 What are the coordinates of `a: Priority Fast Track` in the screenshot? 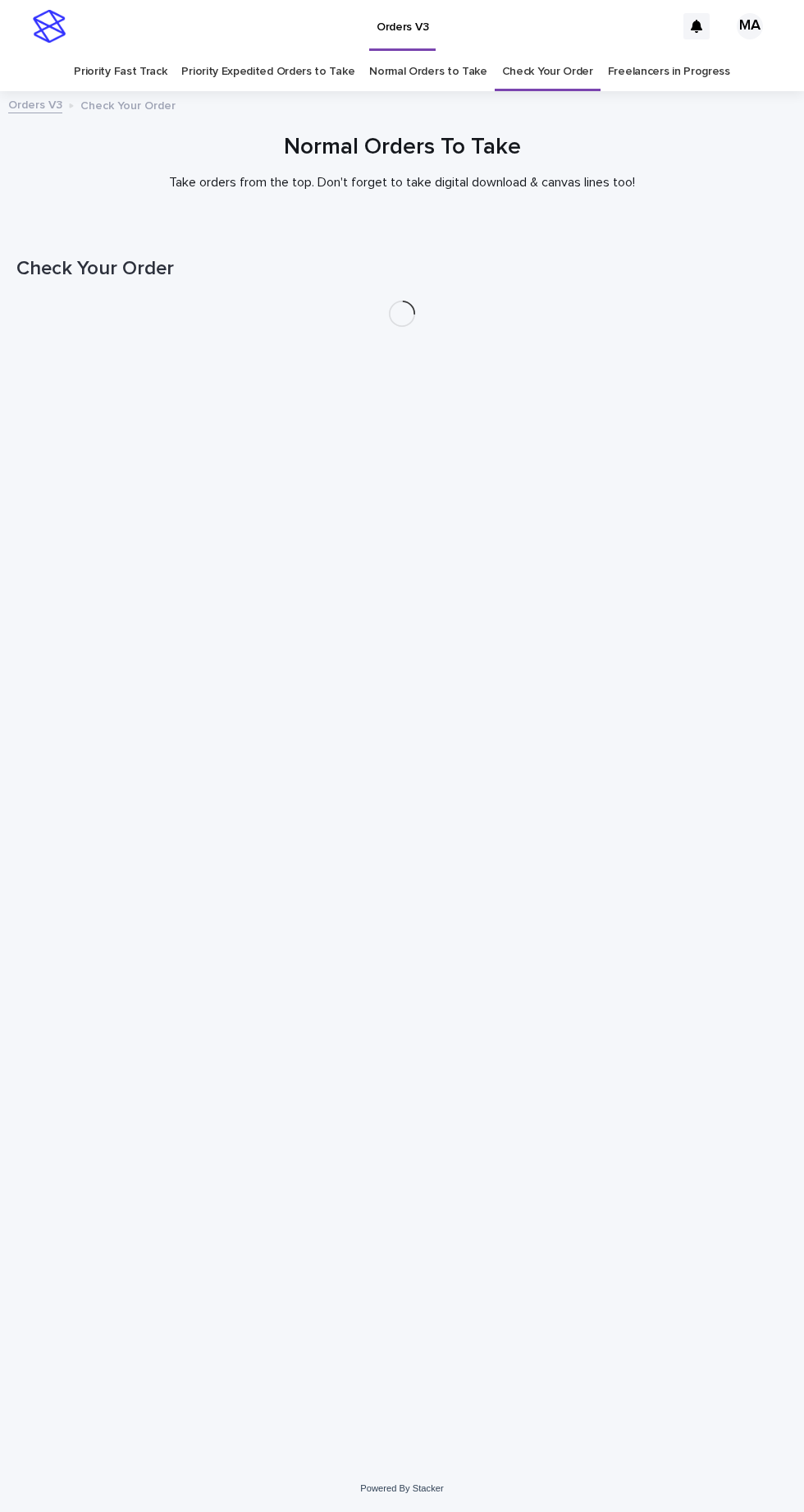 It's located at (120, 72).